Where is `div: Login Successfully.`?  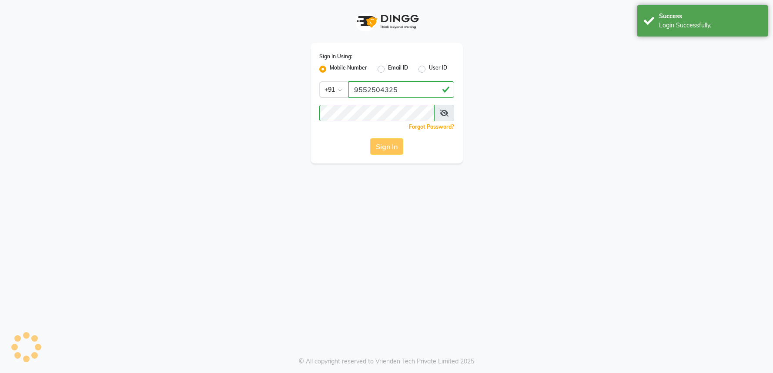
div: Login Successfully. is located at coordinates (710, 25).